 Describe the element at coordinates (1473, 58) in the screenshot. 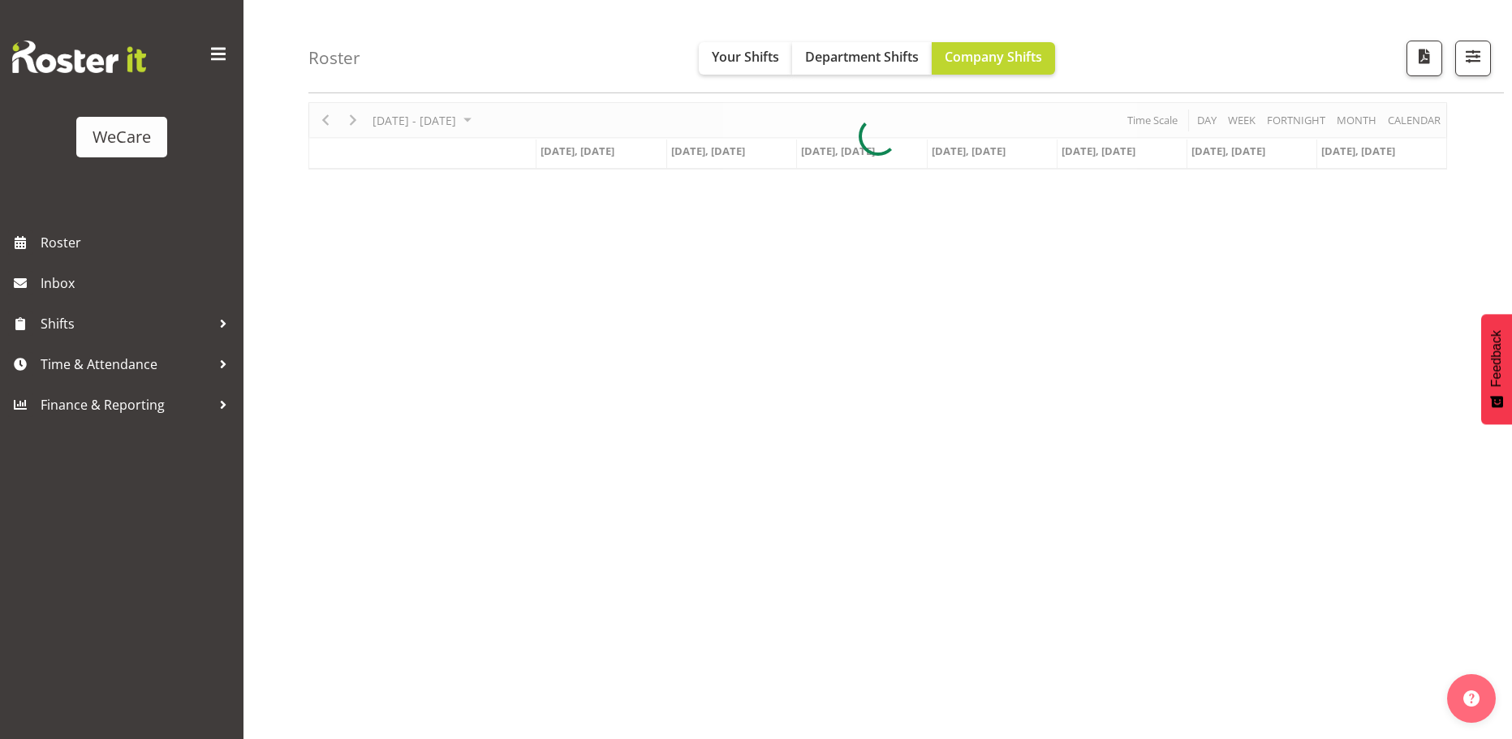

I see `button: Filter Shifts` at that location.